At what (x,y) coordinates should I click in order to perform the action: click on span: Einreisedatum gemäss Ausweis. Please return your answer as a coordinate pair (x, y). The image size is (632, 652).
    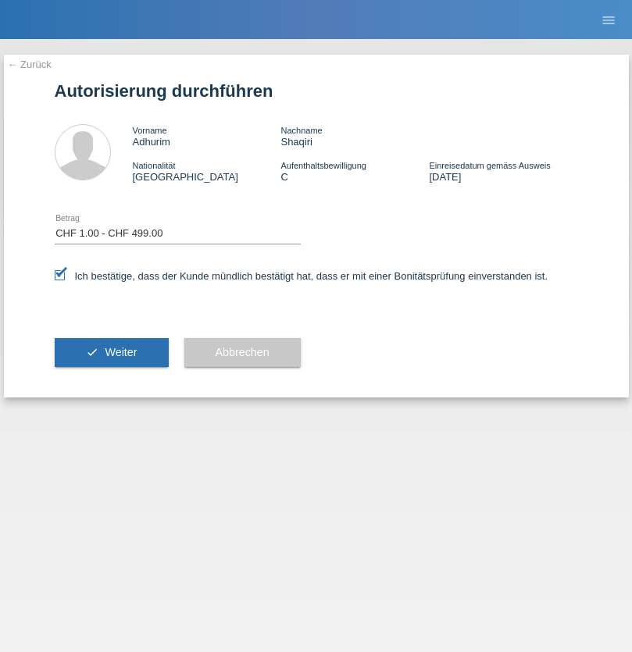
    Looking at the image, I should click on (489, 165).